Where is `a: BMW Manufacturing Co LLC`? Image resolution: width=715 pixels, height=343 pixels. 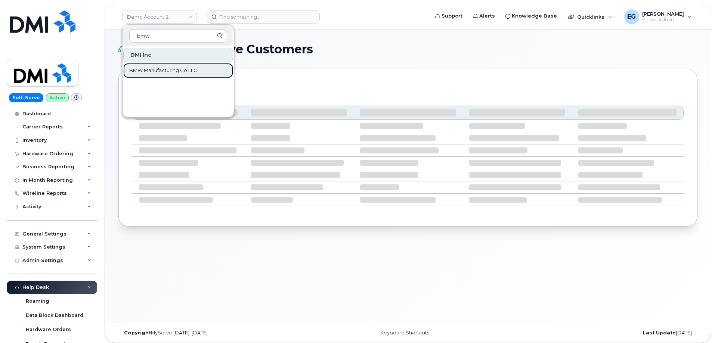
a: BMW Manufacturing Co LLC is located at coordinates (178, 71).